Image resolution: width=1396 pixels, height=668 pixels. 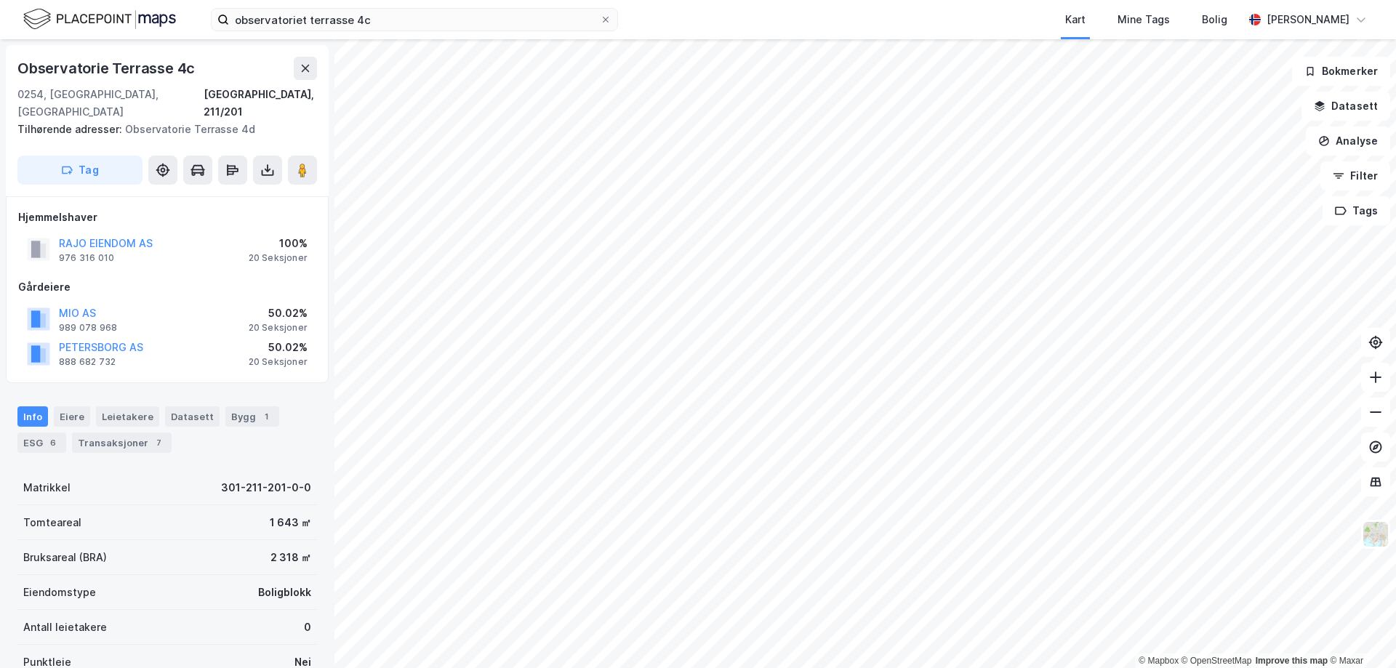 What do you see at coordinates (60, 592) in the screenshot?
I see `div: Eiendomstype` at bounding box center [60, 592].